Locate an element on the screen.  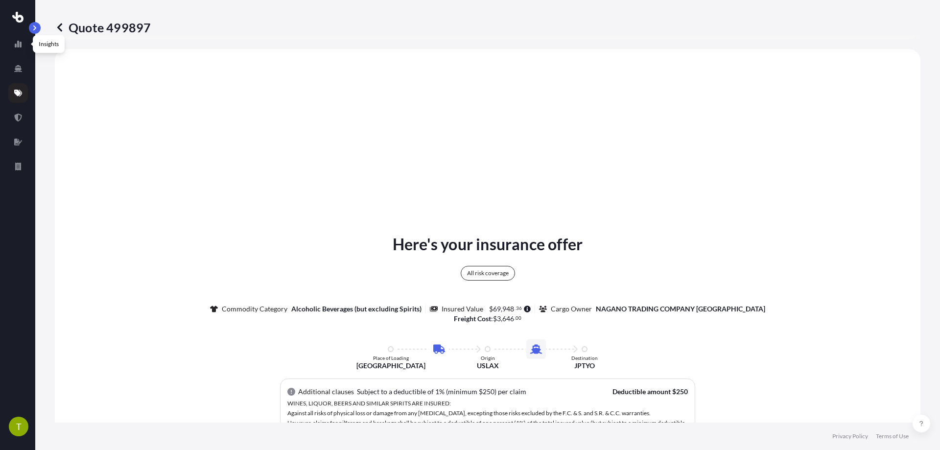
span: 36 is located at coordinates (519, 308).